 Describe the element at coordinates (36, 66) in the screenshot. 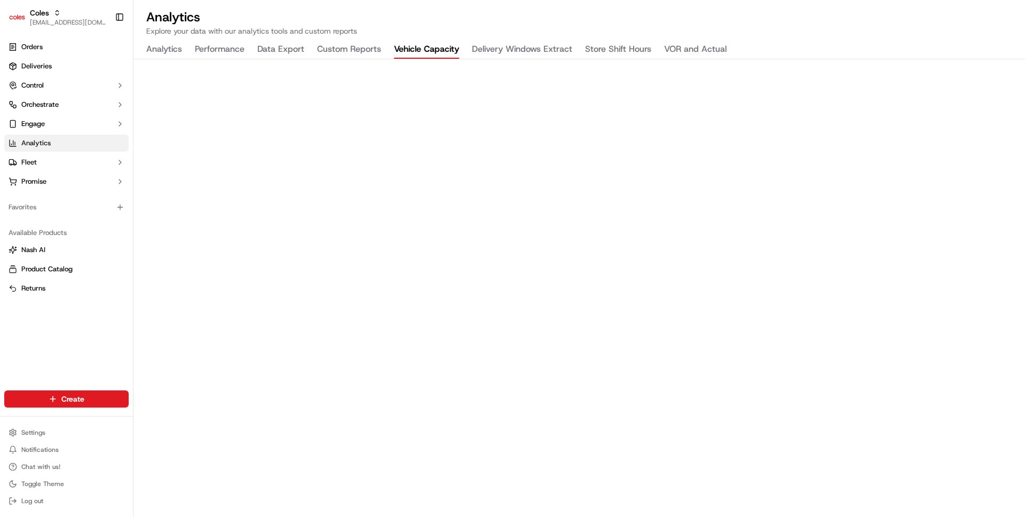

I see `span: Deliveries` at that location.